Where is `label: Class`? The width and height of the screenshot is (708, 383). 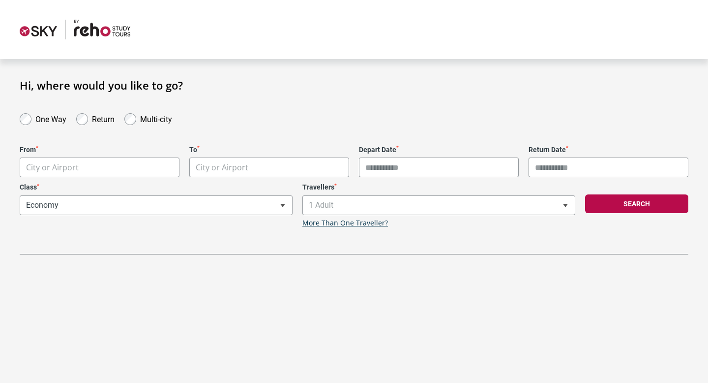 label: Class is located at coordinates (156, 187).